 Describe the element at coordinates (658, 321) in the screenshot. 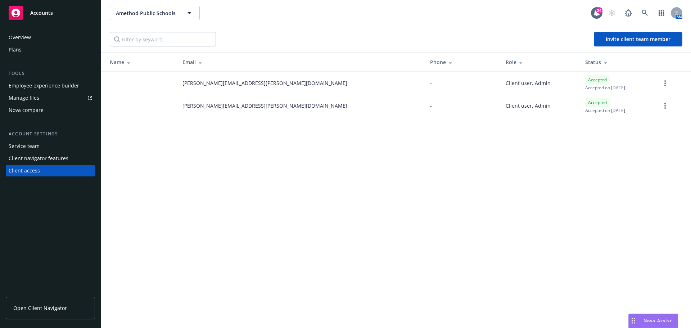

I see `span: Nova Assist` at that location.